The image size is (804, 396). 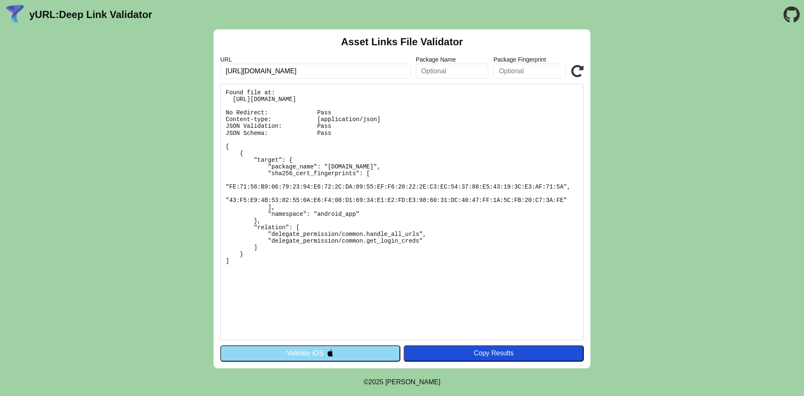 I want to click on span: 2025, so click(x=376, y=382).